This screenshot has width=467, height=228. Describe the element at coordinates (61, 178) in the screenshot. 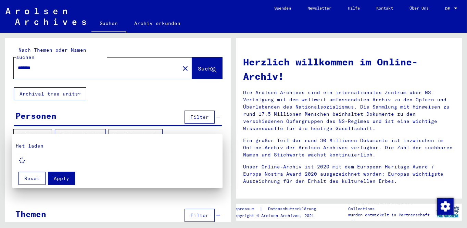

I see `button: Apply` at that location.